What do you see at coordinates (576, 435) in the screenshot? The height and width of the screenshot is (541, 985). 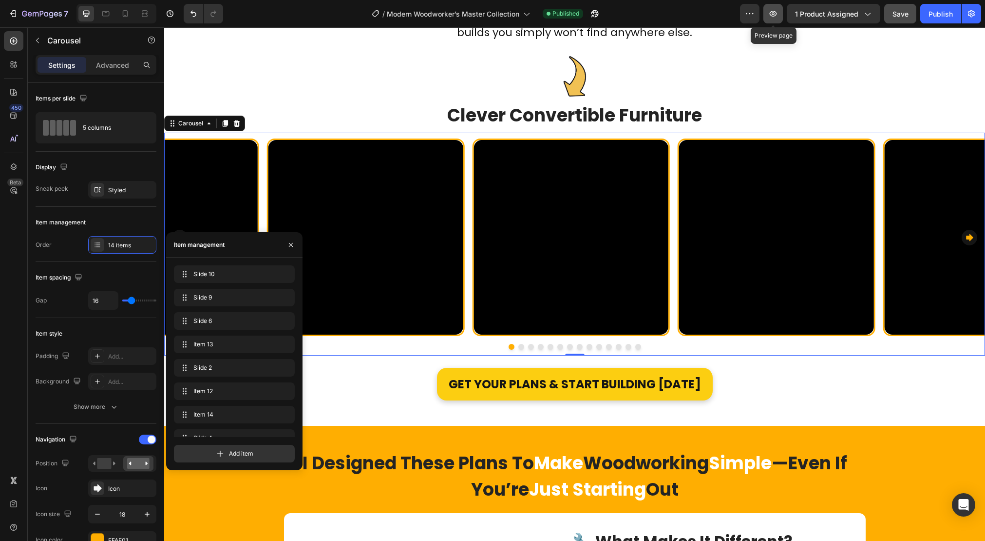 I see `span: Simple` at bounding box center [576, 435].